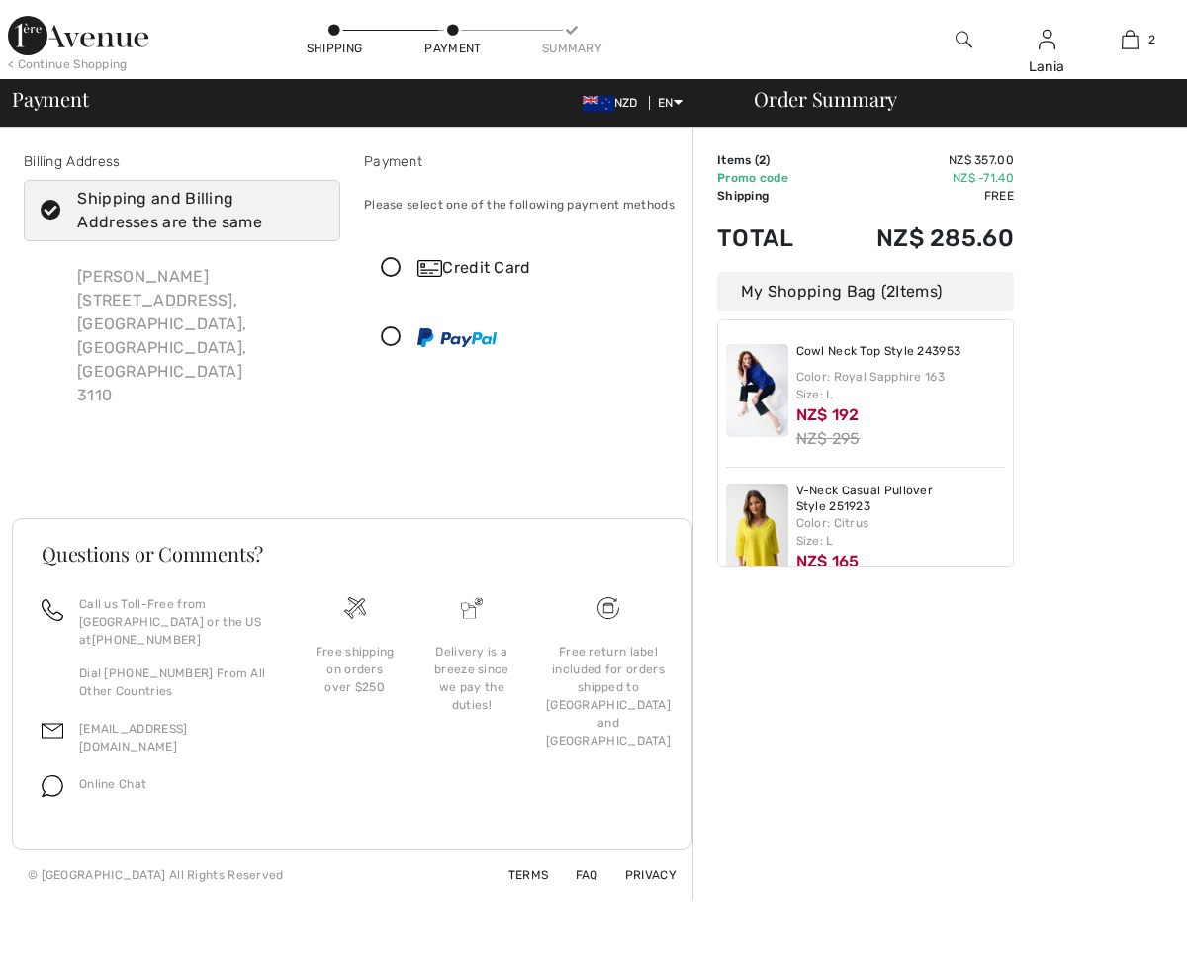 Image resolution: width=1187 pixels, height=974 pixels. I want to click on img: Delivery is a breeze since we pay the duties!, so click(472, 608).